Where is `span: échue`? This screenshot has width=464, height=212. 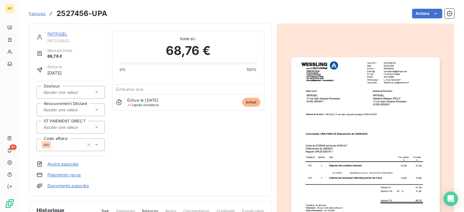
span: échue is located at coordinates (251, 102).